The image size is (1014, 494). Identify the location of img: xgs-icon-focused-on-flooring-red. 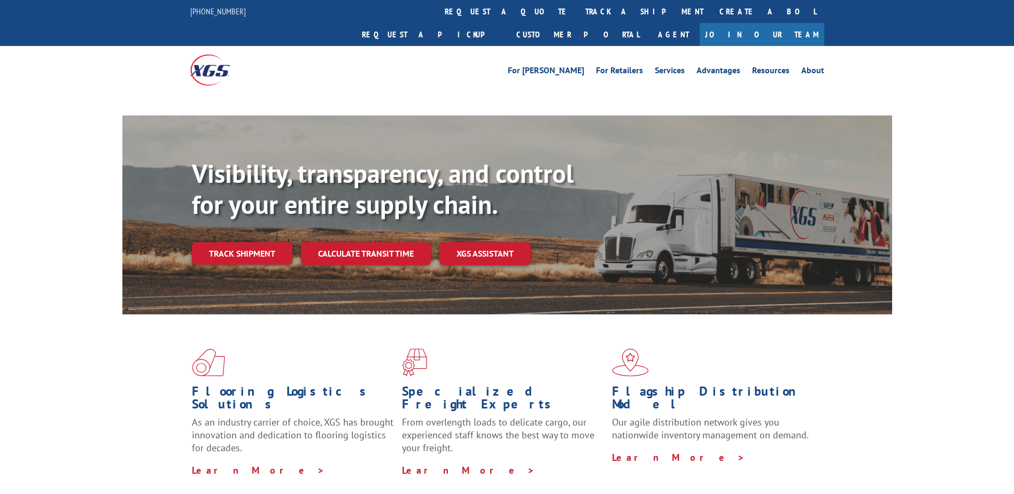
(414, 362).